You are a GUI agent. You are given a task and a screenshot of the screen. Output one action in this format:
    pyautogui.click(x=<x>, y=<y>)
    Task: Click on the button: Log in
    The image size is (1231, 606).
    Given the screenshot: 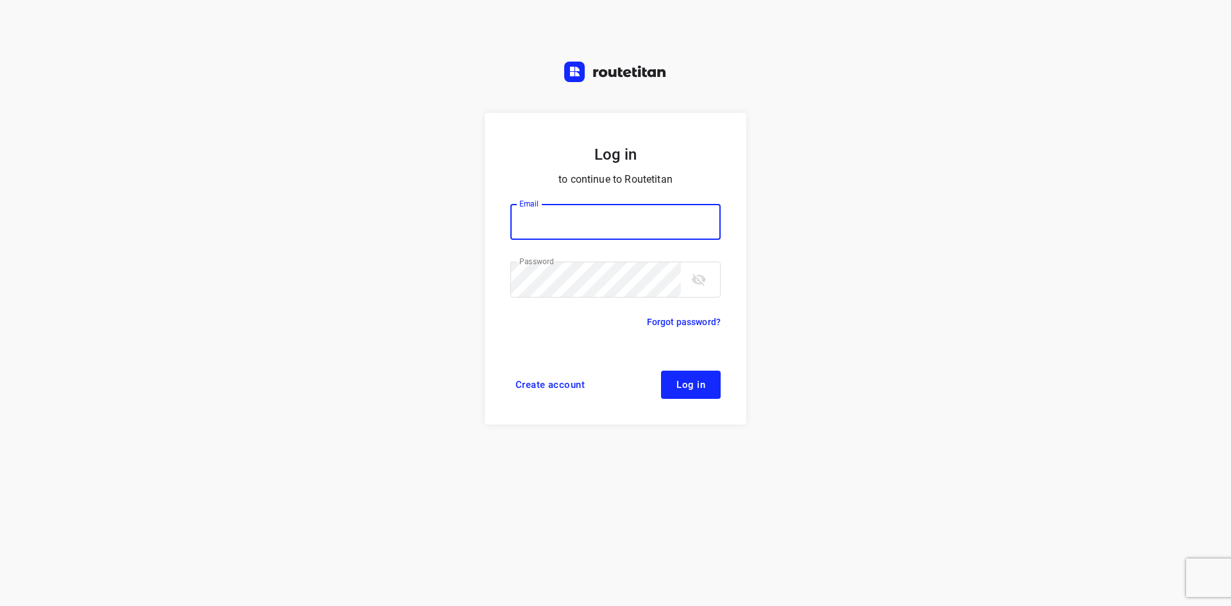 What is the action you would take?
    pyautogui.click(x=691, y=385)
    